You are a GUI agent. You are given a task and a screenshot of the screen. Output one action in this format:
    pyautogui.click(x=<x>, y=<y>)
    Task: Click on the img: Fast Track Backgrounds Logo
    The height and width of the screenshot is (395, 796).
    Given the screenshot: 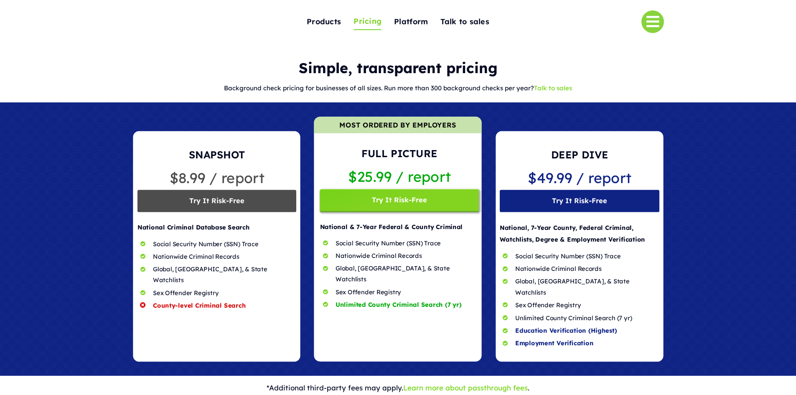 What is the action you would take?
    pyautogui.click(x=183, y=22)
    